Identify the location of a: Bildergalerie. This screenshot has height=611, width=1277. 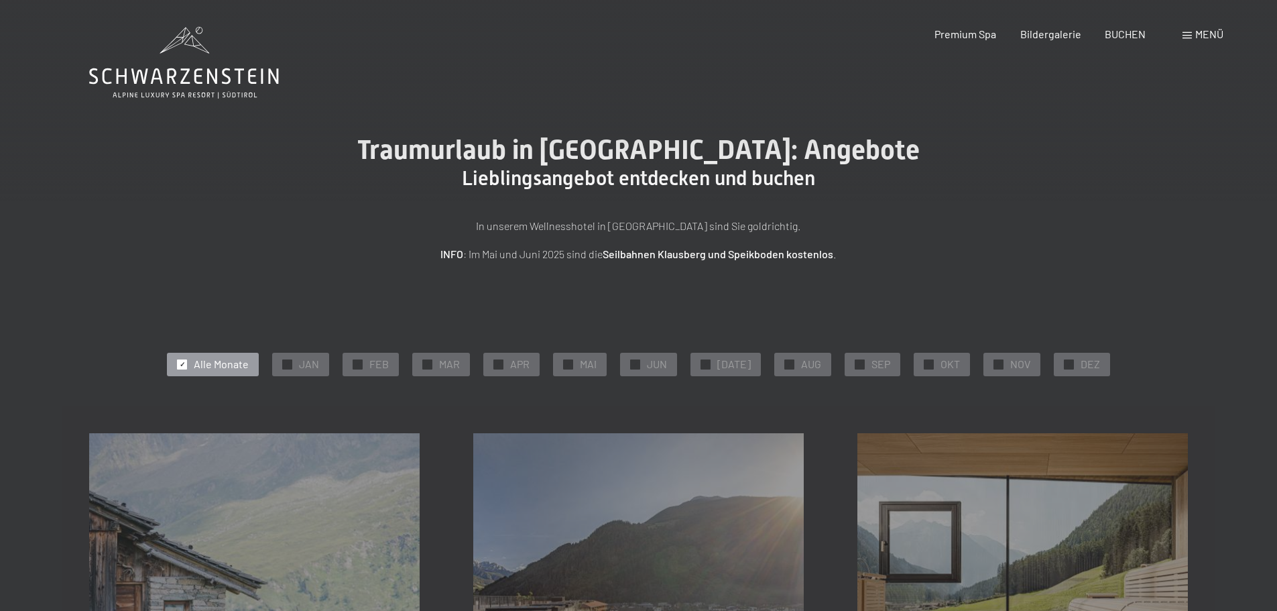
(1050, 34).